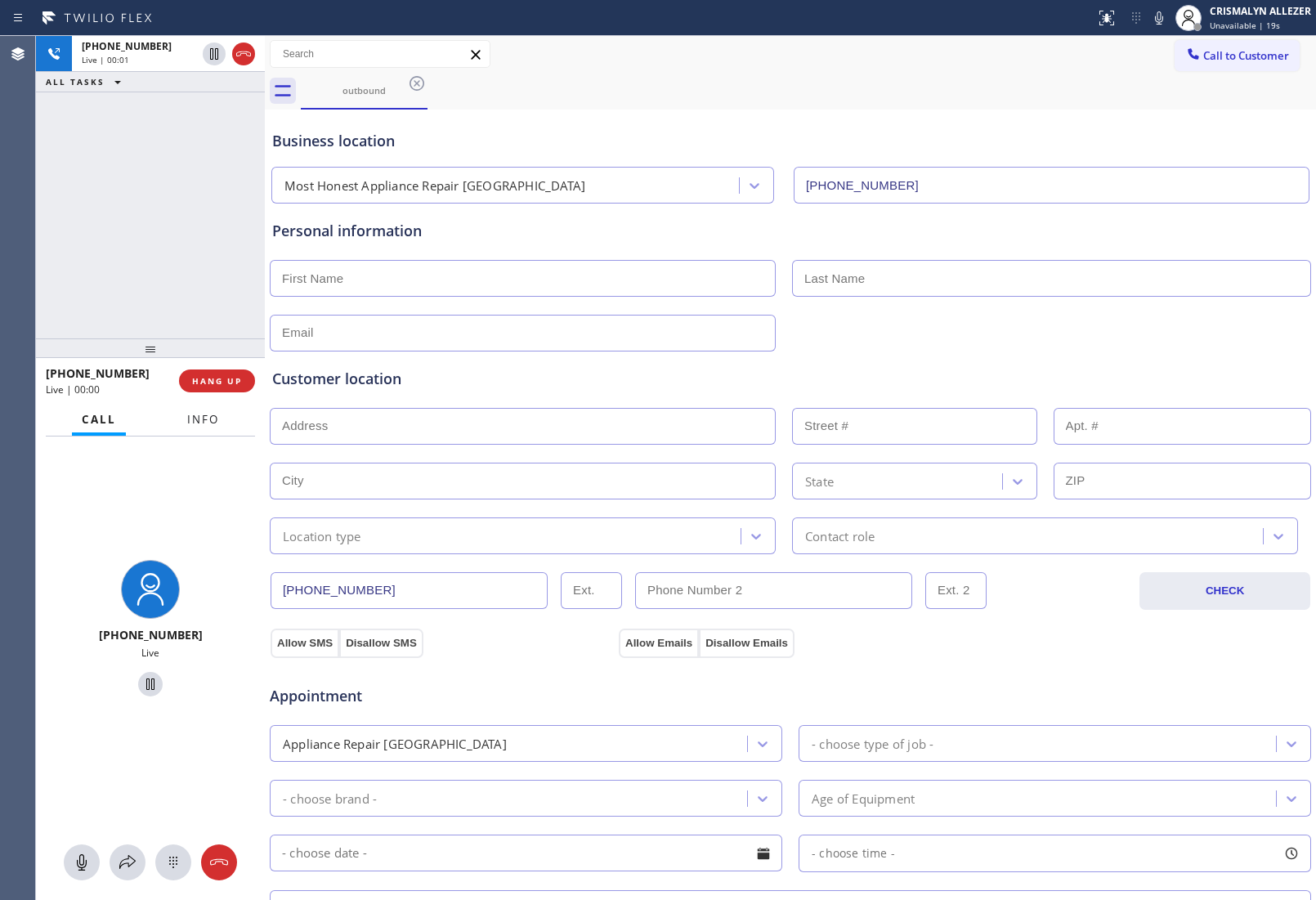 The width and height of the screenshot is (1316, 900). Describe the element at coordinates (380, 54) in the screenshot. I see `input: Search` at that location.